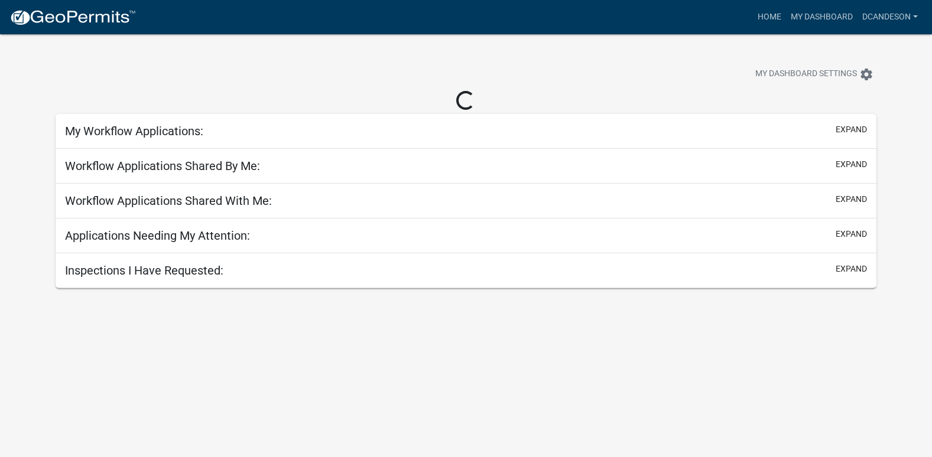 The height and width of the screenshot is (457, 932). I want to click on a: Home, so click(769, 17).